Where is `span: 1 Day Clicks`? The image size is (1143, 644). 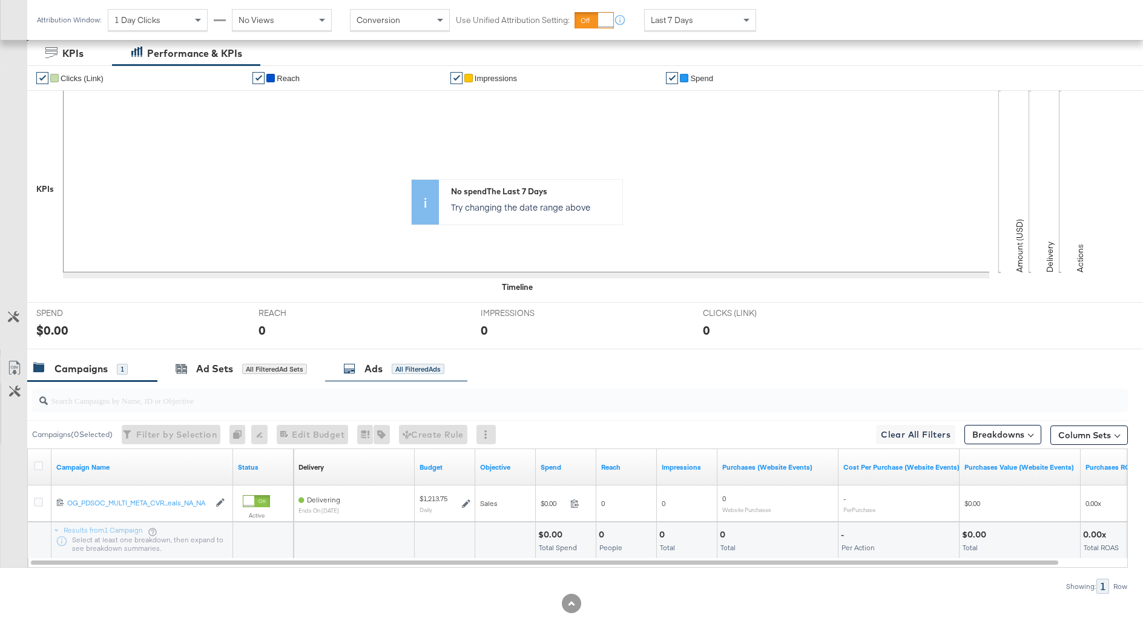
span: 1 Day Clicks is located at coordinates (137, 20).